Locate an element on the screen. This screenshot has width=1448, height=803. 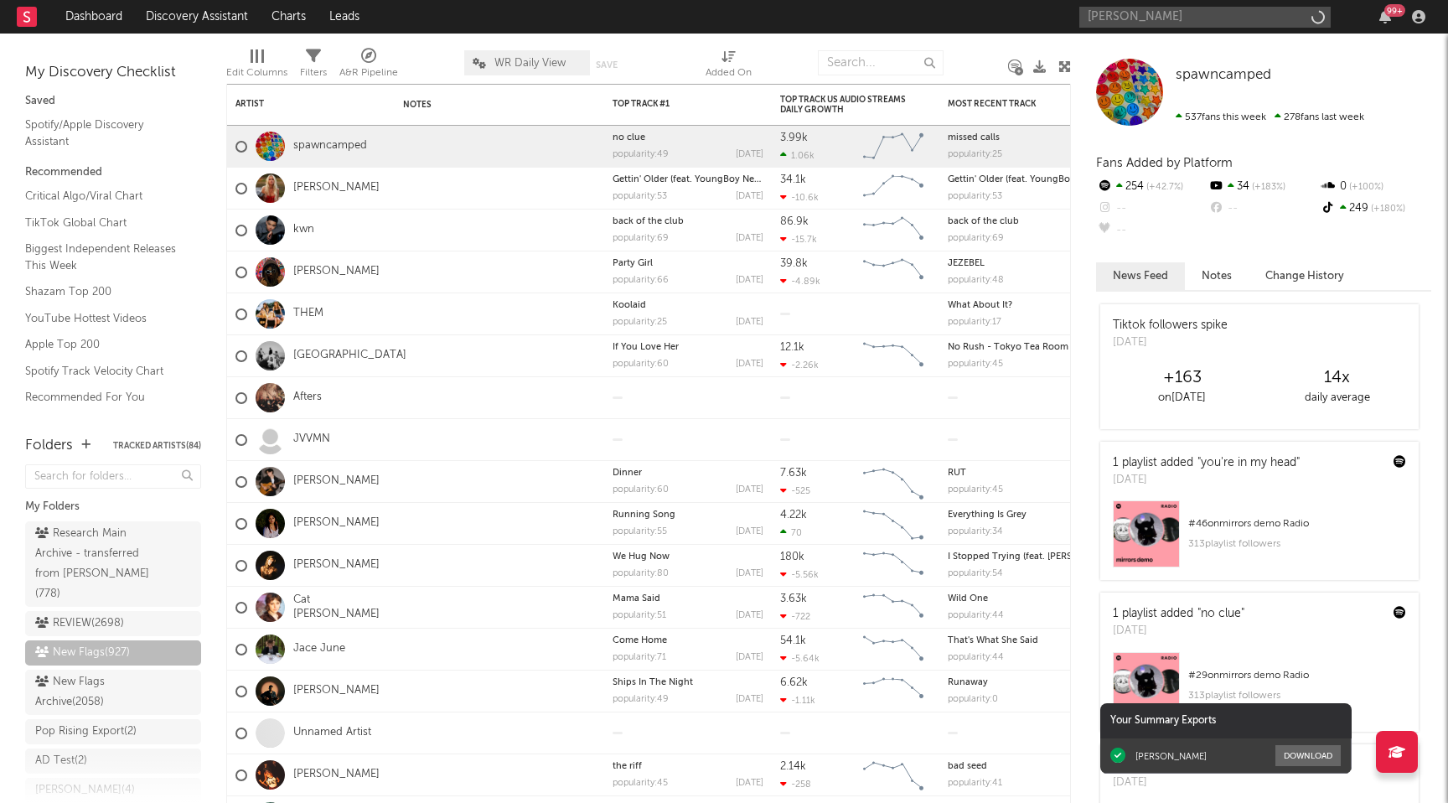
div: Top Track #1 is located at coordinates (675, 104).